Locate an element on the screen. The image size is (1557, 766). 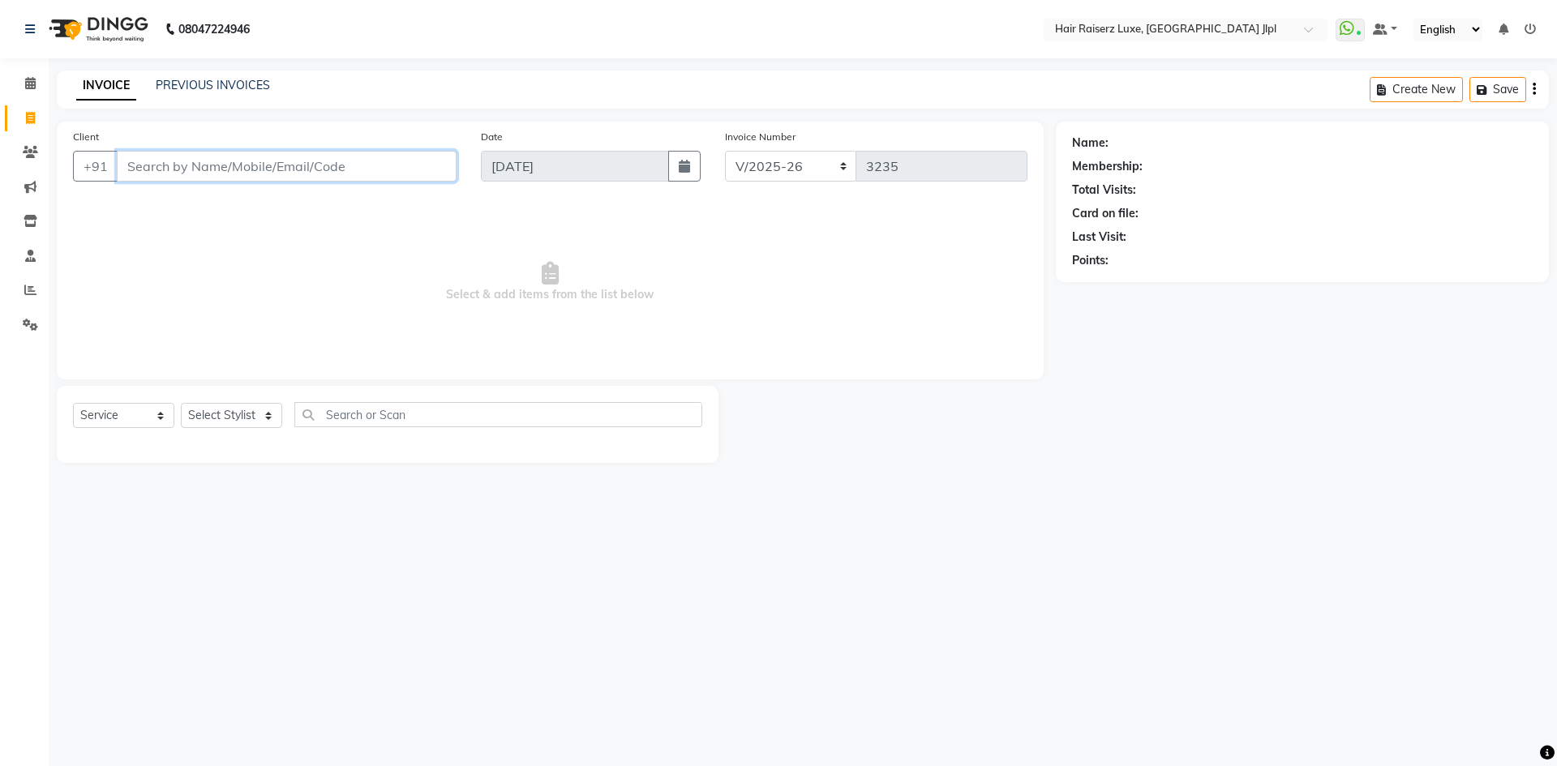
button: +91 is located at coordinates (96, 166).